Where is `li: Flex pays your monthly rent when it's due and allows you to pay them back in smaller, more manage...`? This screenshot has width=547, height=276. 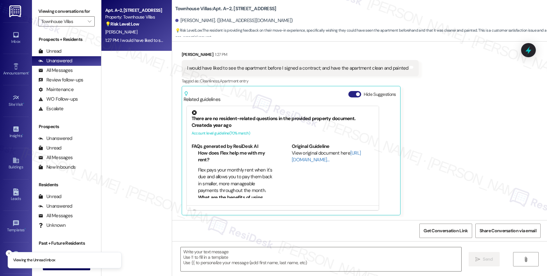 li: Flex pays your monthly rent when it's due and allows you to pay them back in smaller, more manage... is located at coordinates (236, 181).